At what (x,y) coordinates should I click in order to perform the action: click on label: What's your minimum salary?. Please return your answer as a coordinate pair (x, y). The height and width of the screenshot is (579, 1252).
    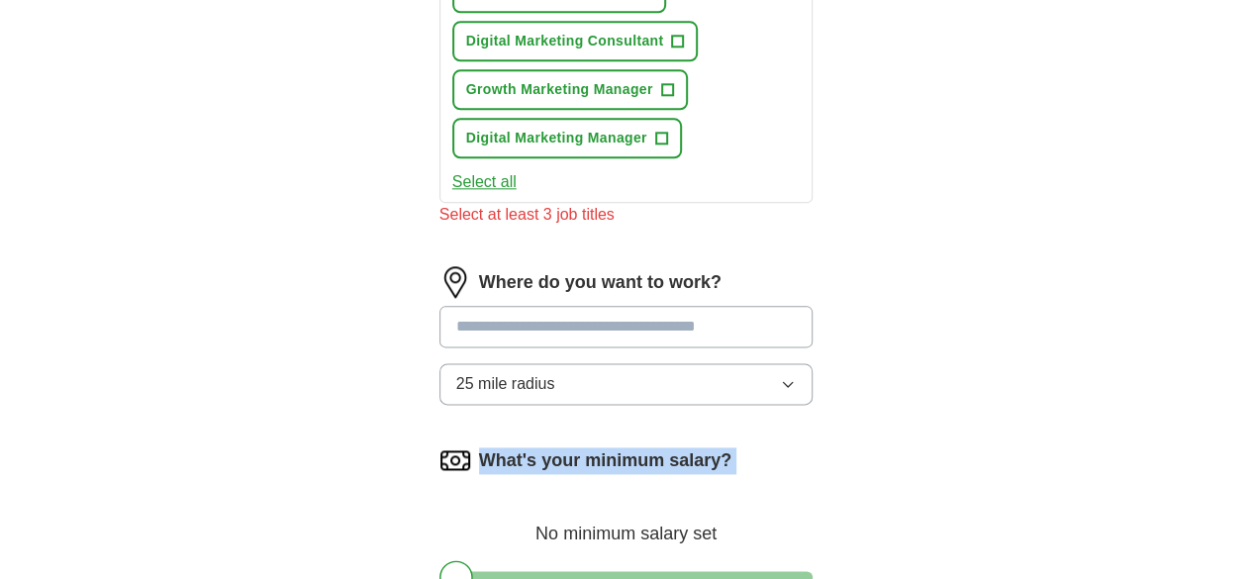
    Looking at the image, I should click on (605, 460).